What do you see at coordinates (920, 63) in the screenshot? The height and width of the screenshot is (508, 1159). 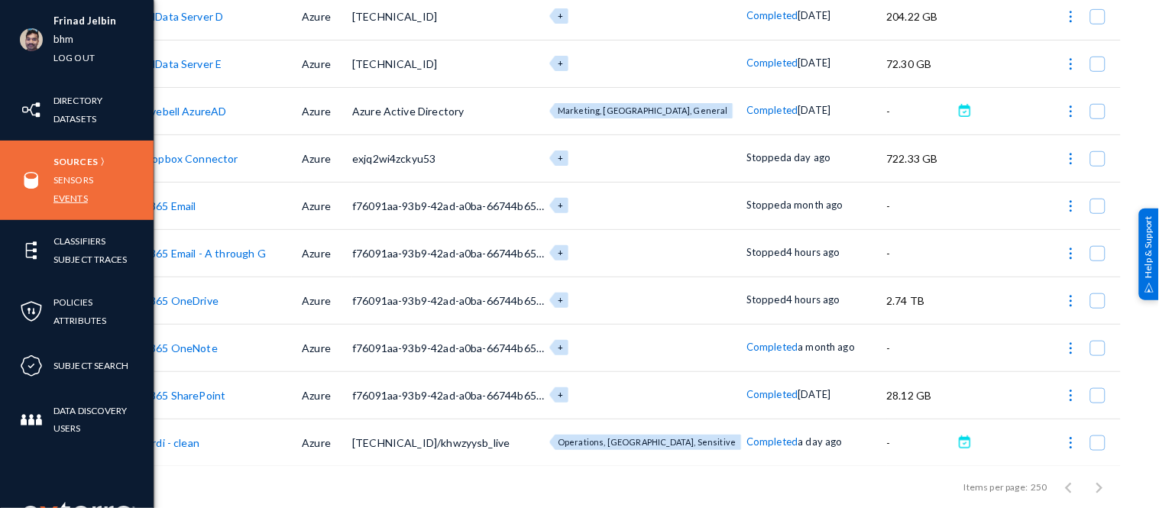 I see `td: 72.30 GB` at bounding box center [920, 63].